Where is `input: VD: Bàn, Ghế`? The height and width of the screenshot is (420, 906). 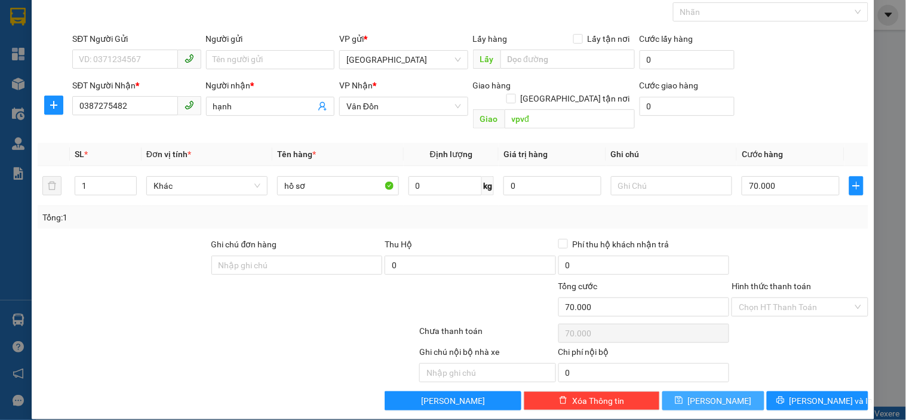
input: VD: Bàn, Ghế is located at coordinates (337, 186).